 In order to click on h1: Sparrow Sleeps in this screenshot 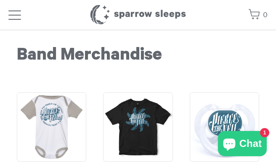, I will do `click(138, 15)`.